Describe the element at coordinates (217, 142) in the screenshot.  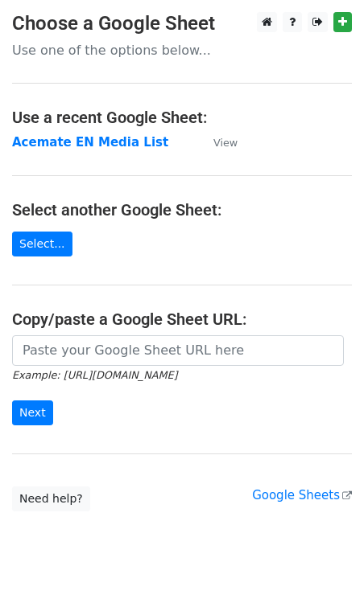
I see `a: View` at that location.